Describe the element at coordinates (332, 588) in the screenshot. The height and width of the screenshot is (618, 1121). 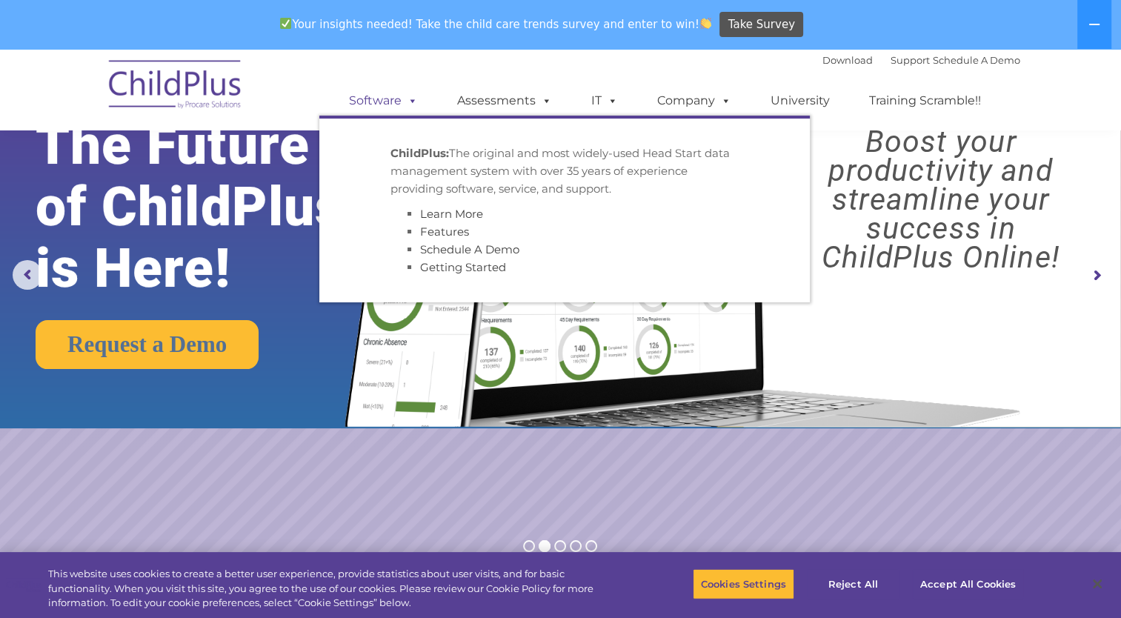
I see `div: This website uses cookies to create a better user experience, provide statistics about user visit...` at that location.